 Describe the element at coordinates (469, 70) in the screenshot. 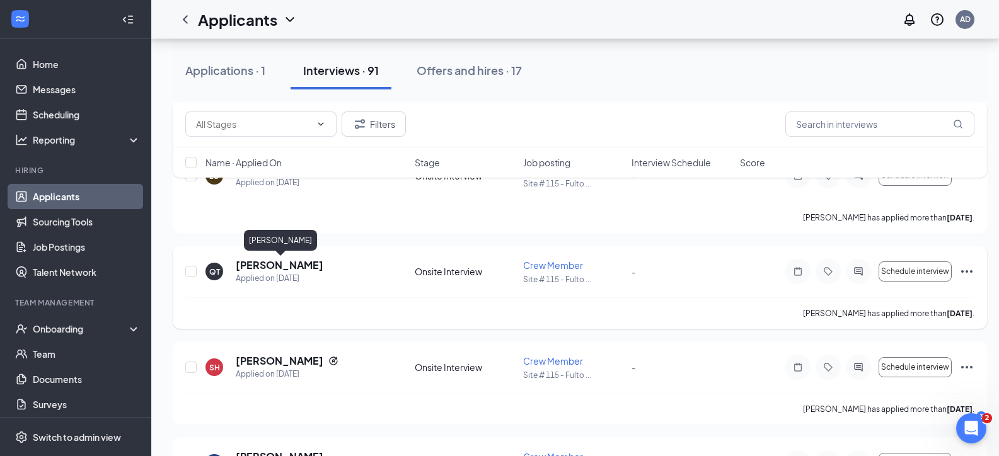

I see `div: Offers and hires · 17` at that location.